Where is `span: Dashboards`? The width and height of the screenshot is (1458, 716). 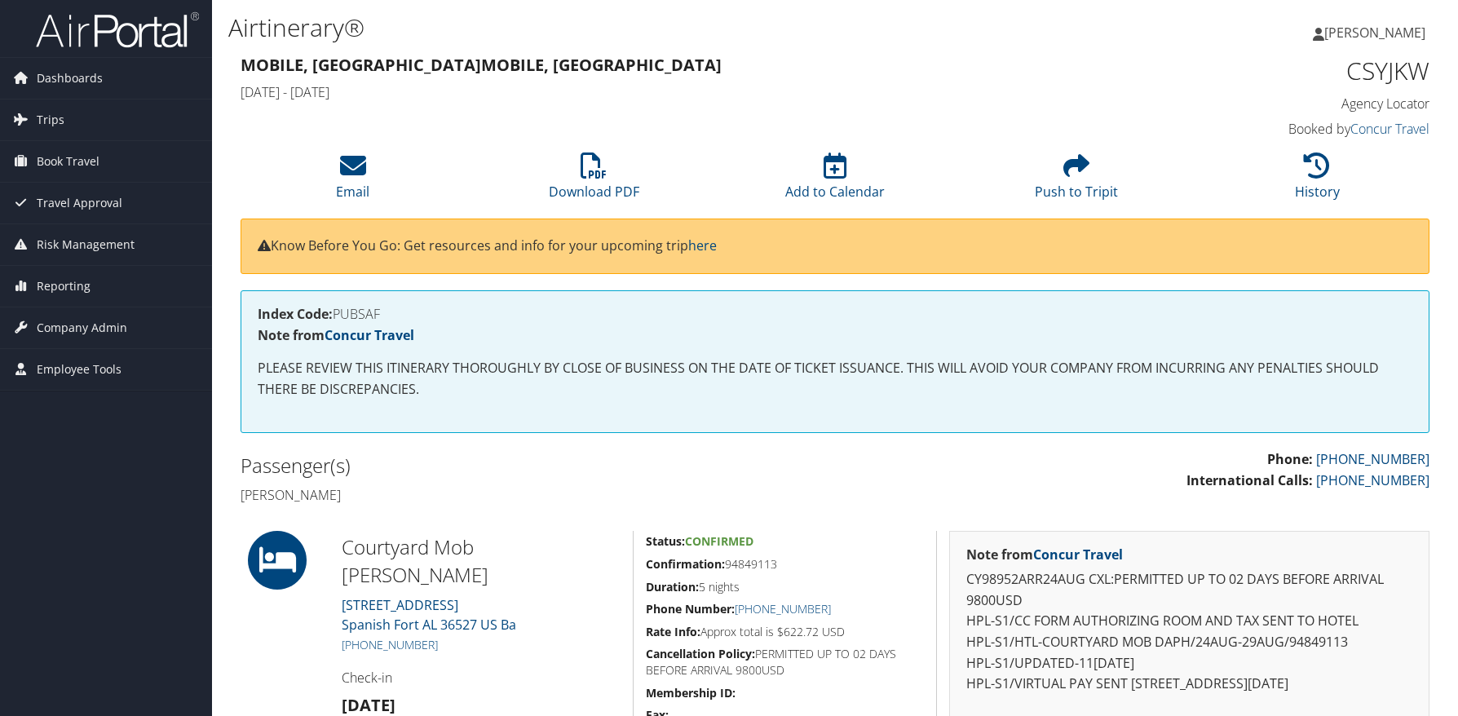
span: Dashboards is located at coordinates (69, 78).